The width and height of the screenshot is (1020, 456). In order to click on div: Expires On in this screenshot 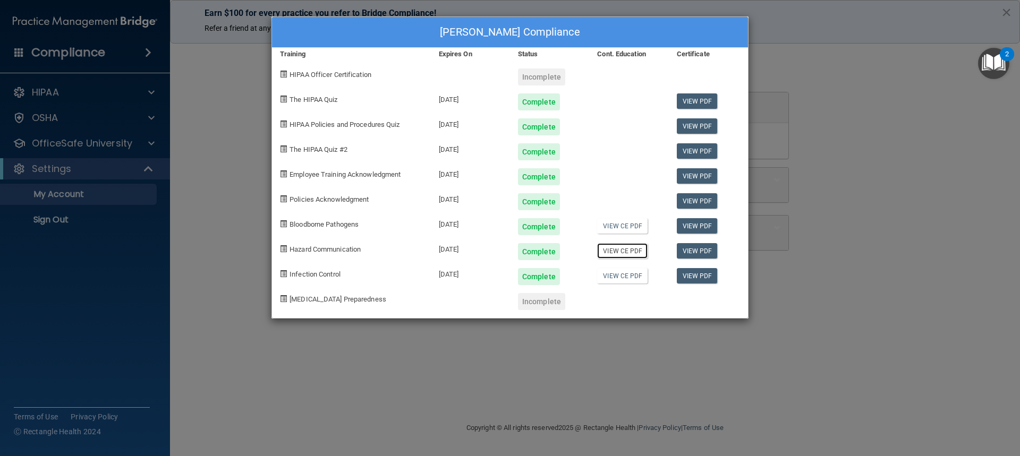, I will do `click(470, 54)`.